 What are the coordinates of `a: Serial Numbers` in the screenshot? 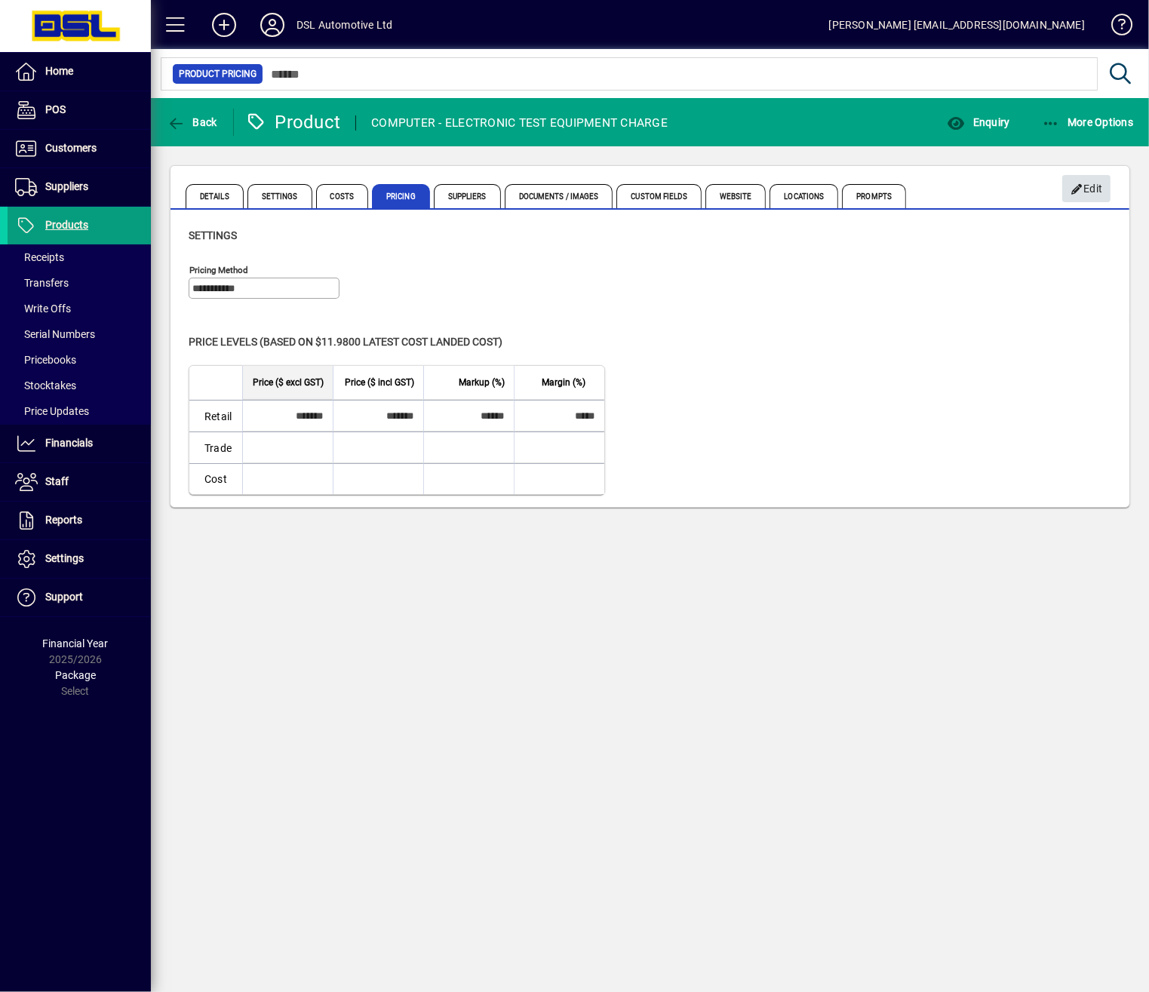 It's located at (79, 334).